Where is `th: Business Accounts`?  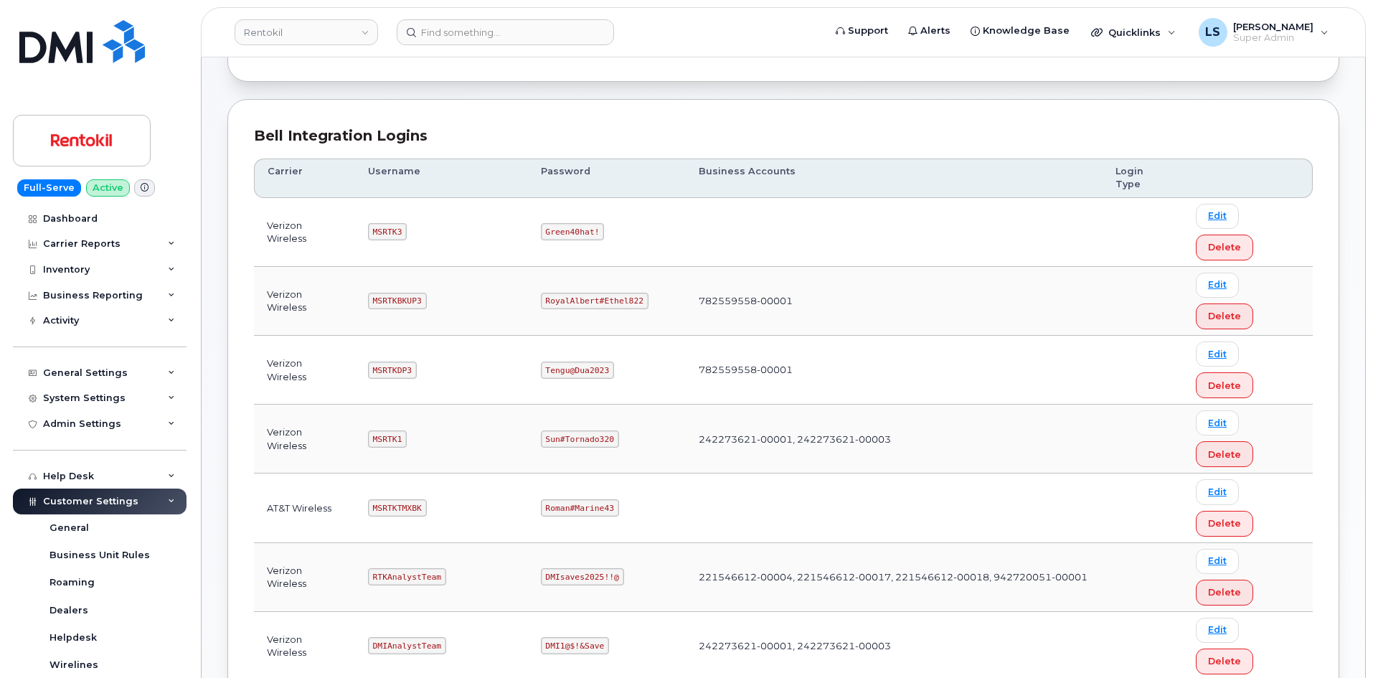
th: Business Accounts is located at coordinates (894, 178).